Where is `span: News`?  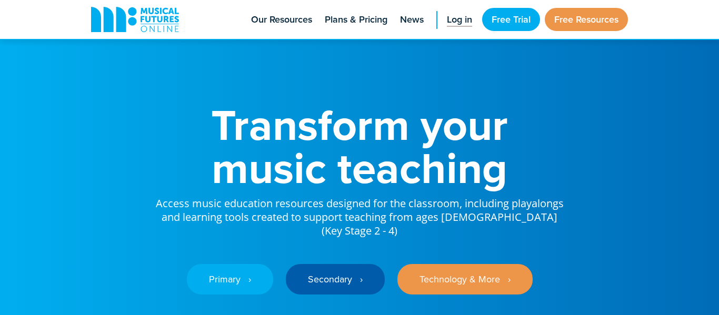
span: News is located at coordinates (412, 19).